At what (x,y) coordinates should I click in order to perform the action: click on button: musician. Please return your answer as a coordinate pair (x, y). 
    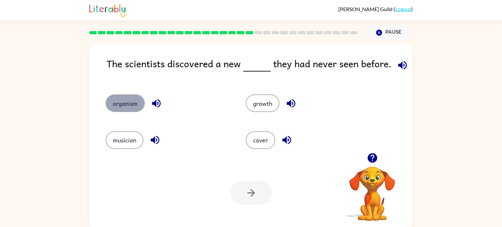
    Looking at the image, I should click on (125, 140).